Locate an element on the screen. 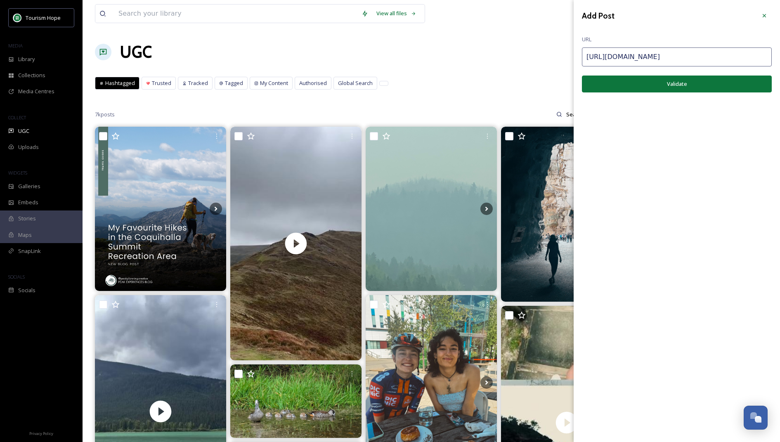 This screenshot has width=780, height=442. a: Privacy Policy is located at coordinates (41, 433).